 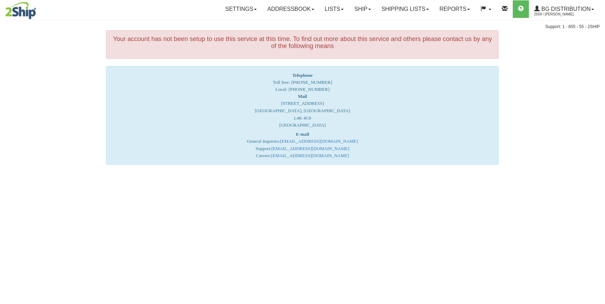 What do you see at coordinates (405, 9) in the screenshot?
I see `a: Shipping lists` at bounding box center [405, 9].